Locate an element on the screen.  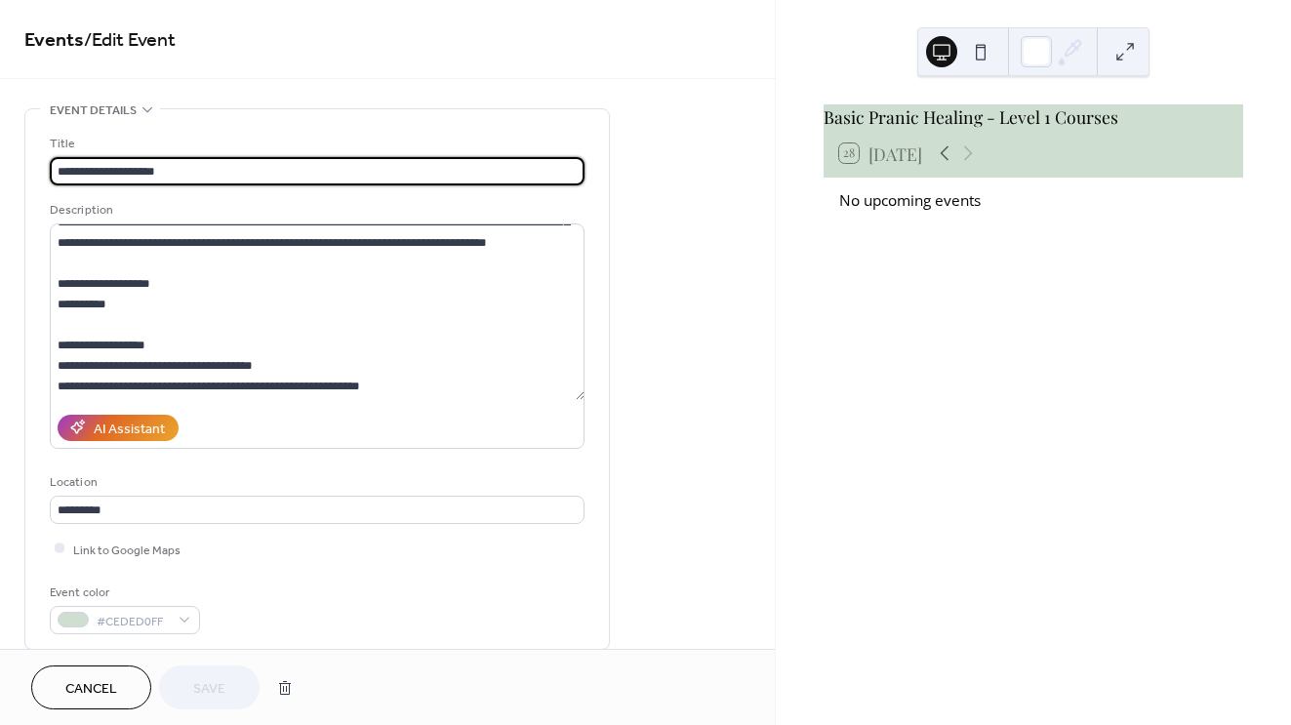
a: Events is located at coordinates (54, 40).